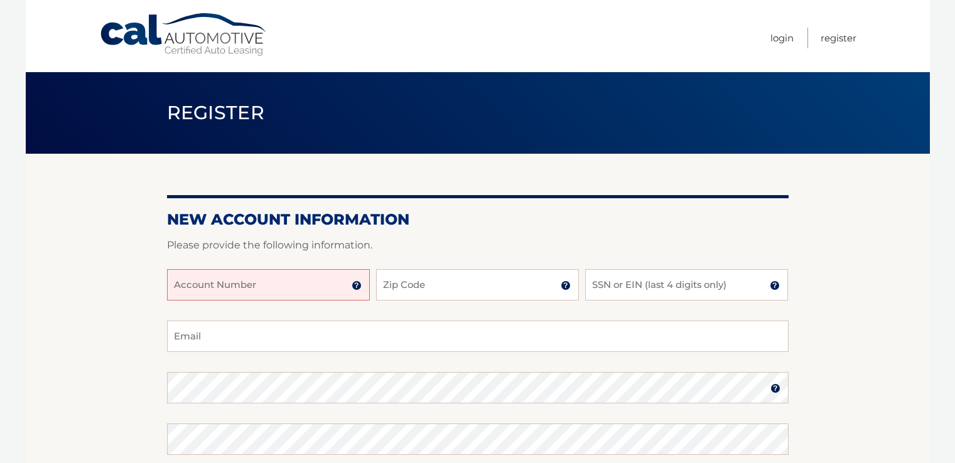 The width and height of the screenshot is (955, 463). I want to click on span: Register, so click(216, 112).